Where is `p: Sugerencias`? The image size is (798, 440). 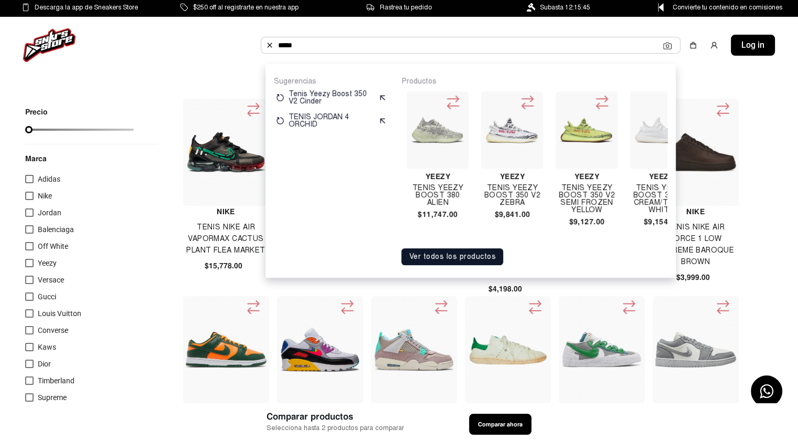 p: Sugerencias is located at coordinates (331, 81).